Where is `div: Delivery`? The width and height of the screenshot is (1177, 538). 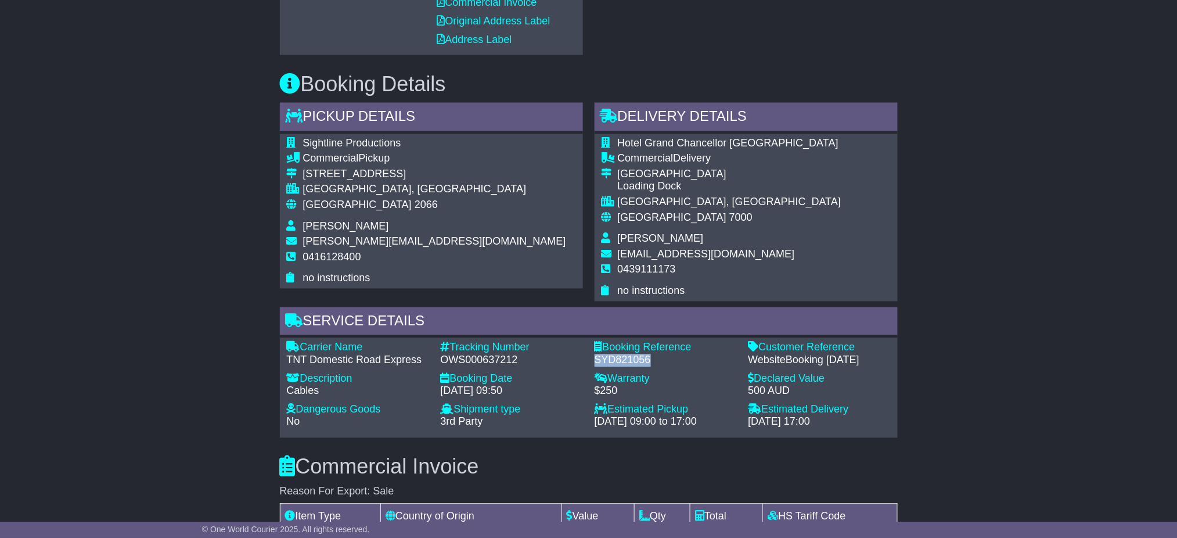 div: Delivery is located at coordinates (730, 159).